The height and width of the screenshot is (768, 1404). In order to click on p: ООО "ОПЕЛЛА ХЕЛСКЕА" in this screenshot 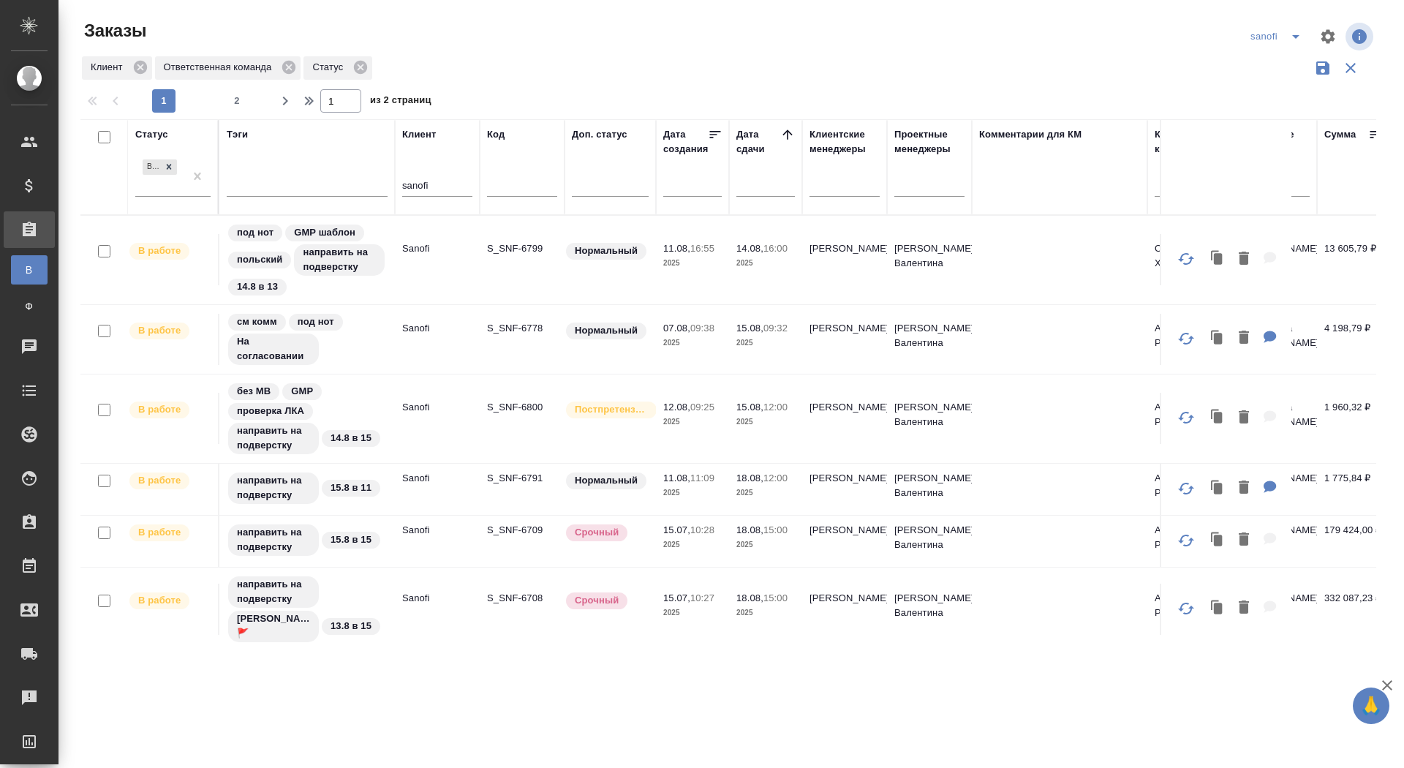, I will do `click(1190, 256)`.